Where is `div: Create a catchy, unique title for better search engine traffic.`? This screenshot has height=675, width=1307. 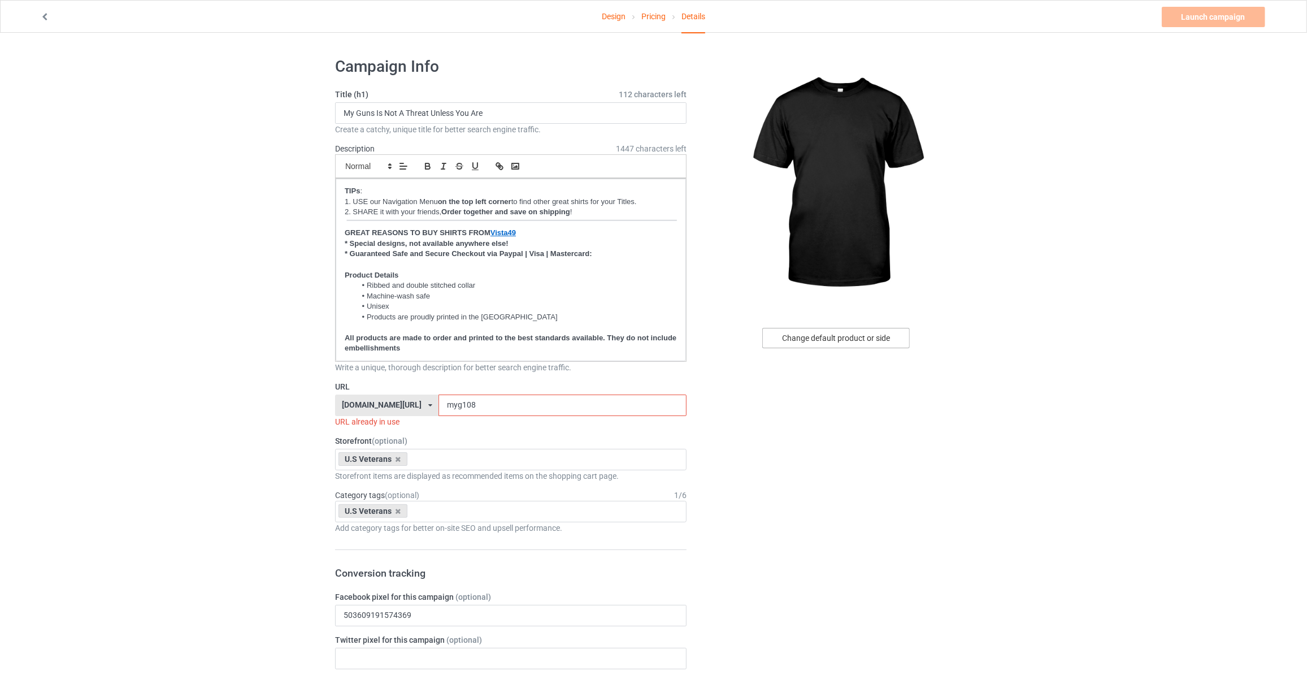 div: Create a catchy, unique title for better search engine traffic. is located at coordinates (511, 129).